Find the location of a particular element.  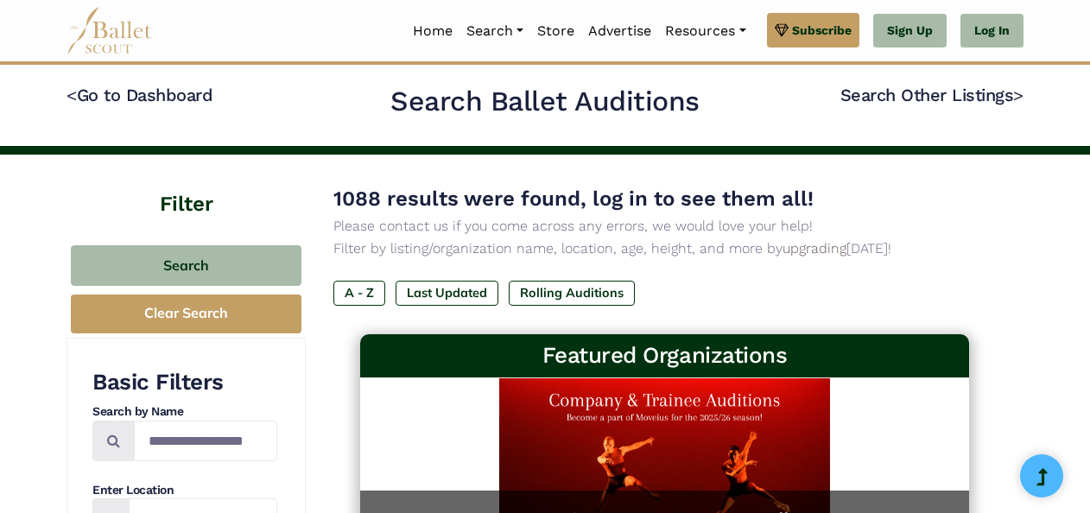

p: Please contact us if you come across any errors, we would love your help! is located at coordinates (664, 226).